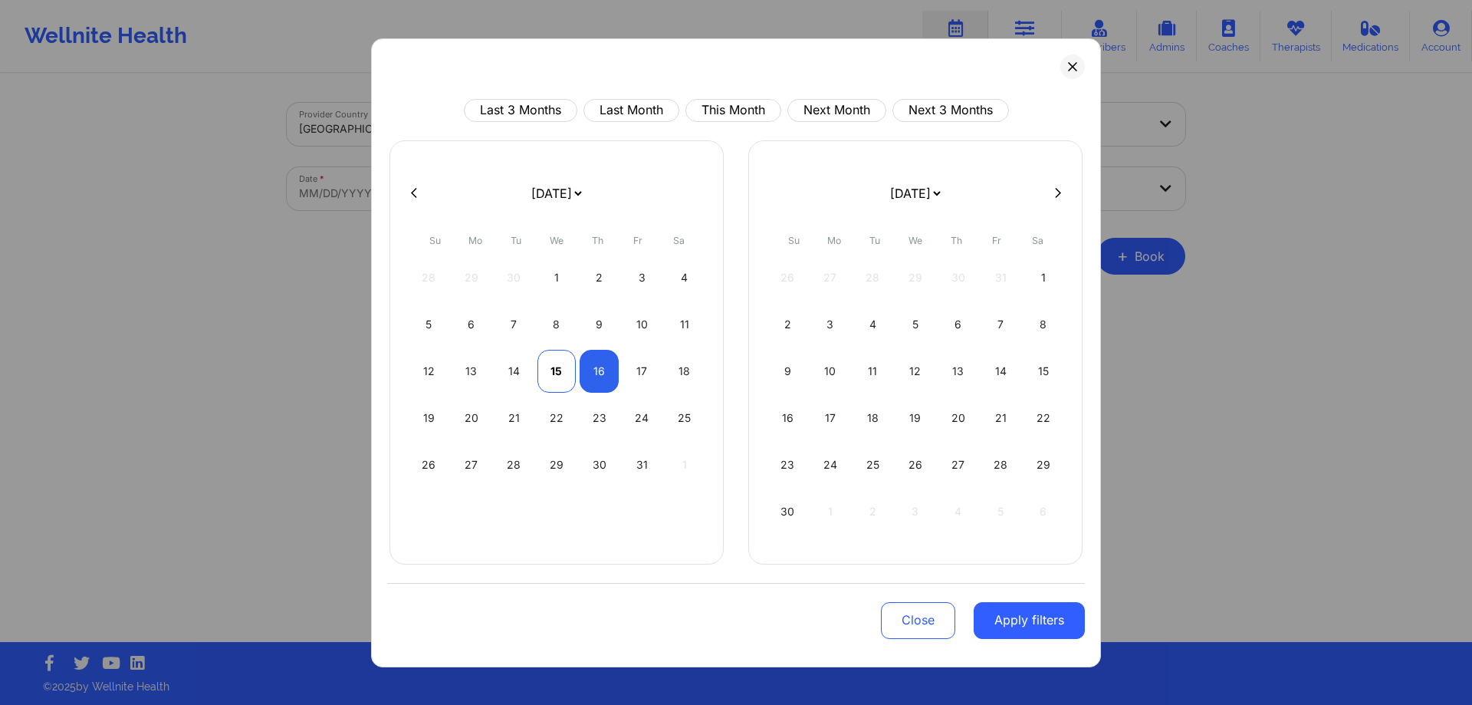 Image resolution: width=1472 pixels, height=705 pixels. I want to click on div: Sun Nov 02 2025, so click(788, 324).